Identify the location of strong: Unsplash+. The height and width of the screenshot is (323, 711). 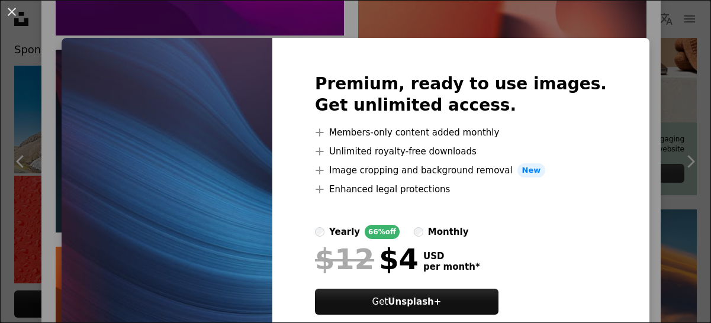
(414, 302).